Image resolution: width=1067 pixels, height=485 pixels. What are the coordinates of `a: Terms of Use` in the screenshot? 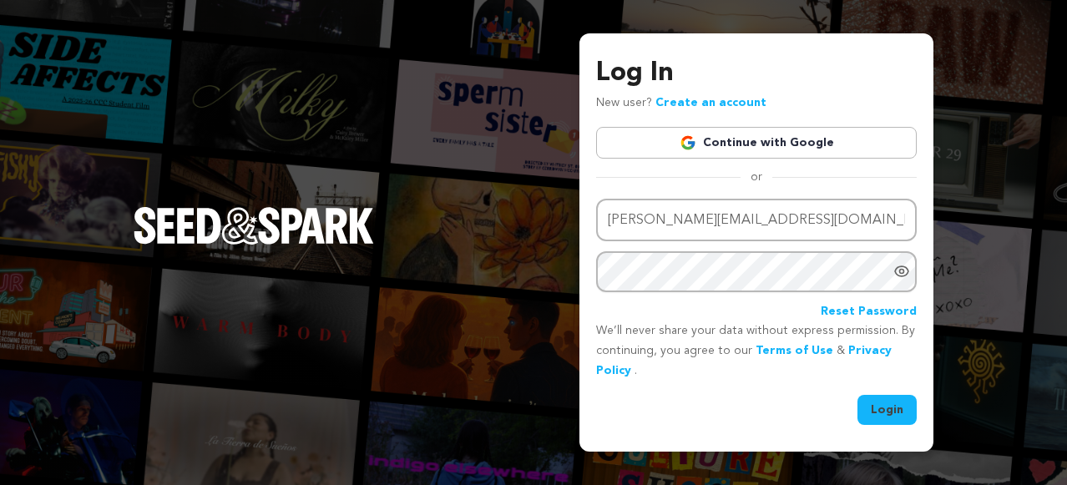 It's located at (794, 351).